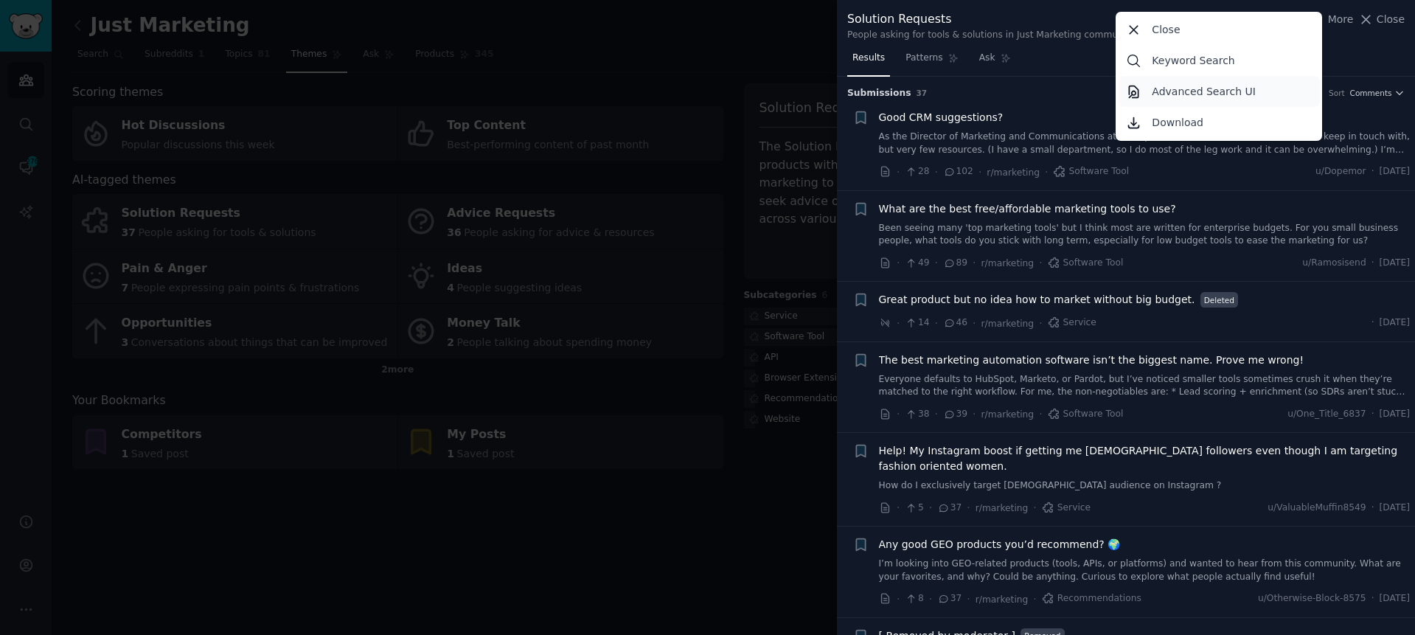 The height and width of the screenshot is (635, 1415). I want to click on a: Ask, so click(995, 61).